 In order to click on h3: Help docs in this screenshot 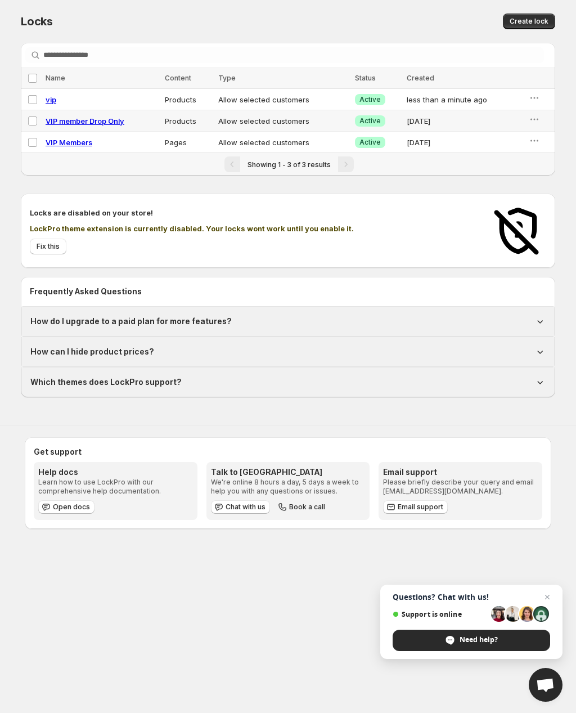, I will do `click(115, 472)`.